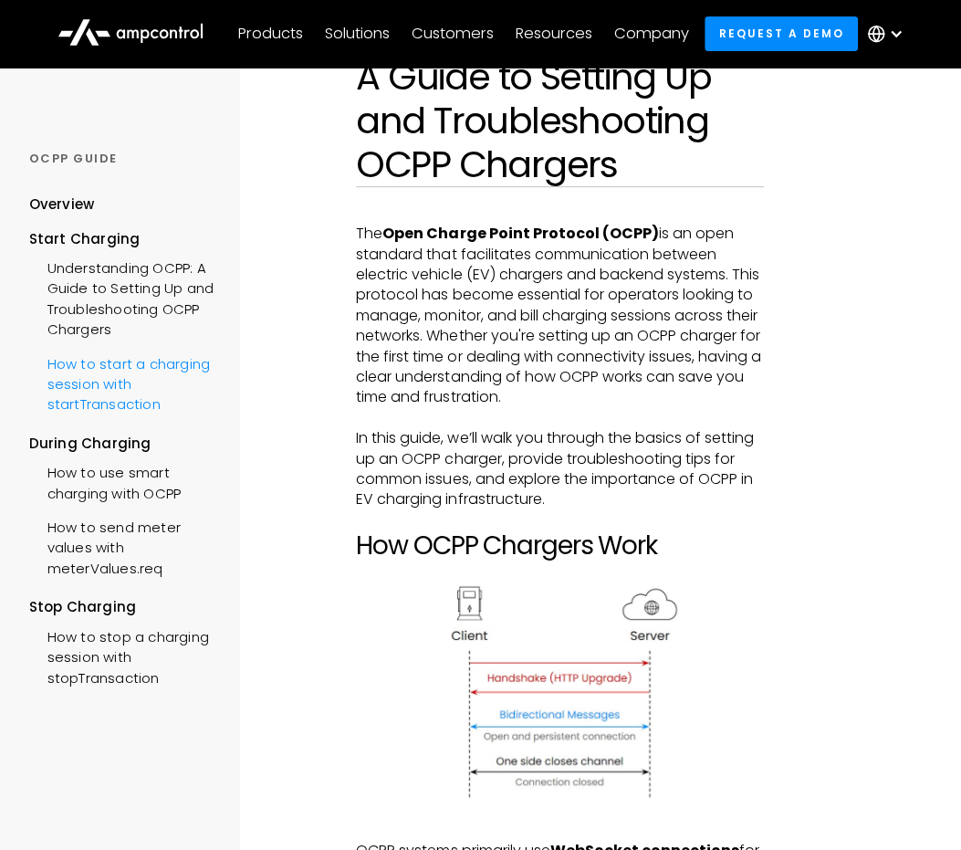 This screenshot has width=961, height=850. I want to click on div: OCPP GUIDE, so click(125, 159).